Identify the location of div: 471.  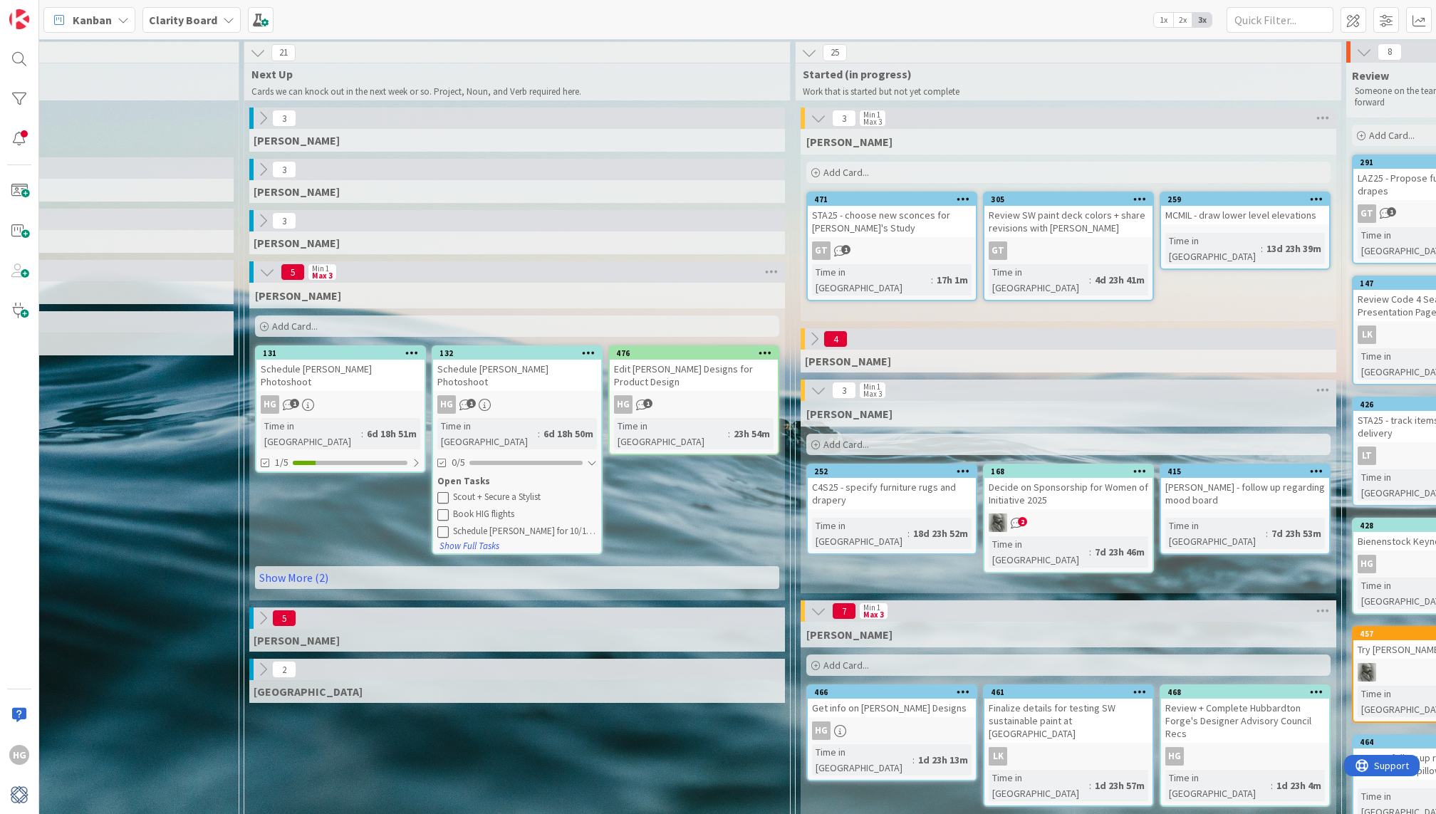
(895, 199).